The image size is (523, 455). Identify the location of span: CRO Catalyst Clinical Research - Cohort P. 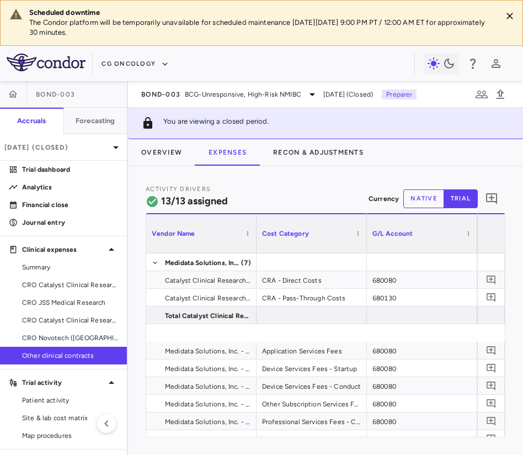
(70, 285).